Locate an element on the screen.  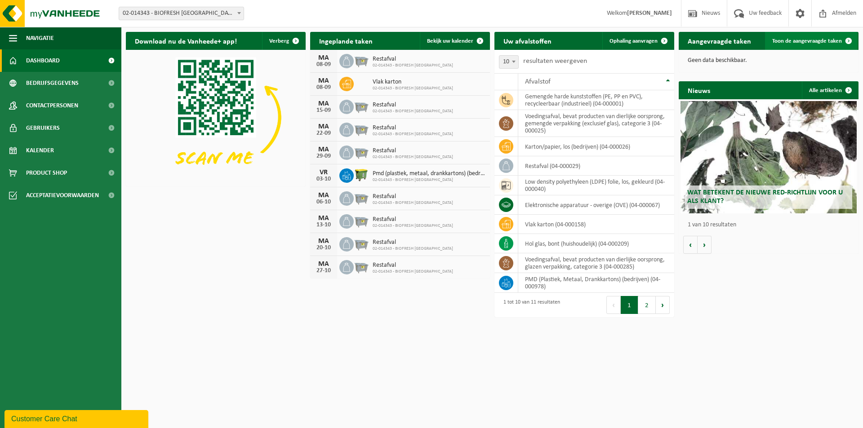
span: Navigatie is located at coordinates (40, 38).